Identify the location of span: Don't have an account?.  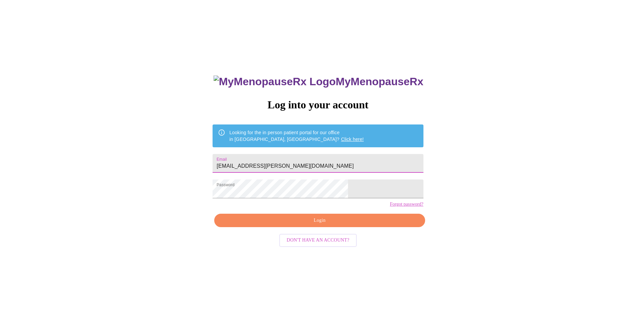
(318, 240).